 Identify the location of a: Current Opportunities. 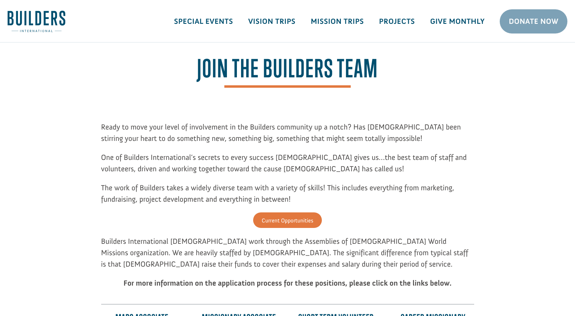
(287, 220).